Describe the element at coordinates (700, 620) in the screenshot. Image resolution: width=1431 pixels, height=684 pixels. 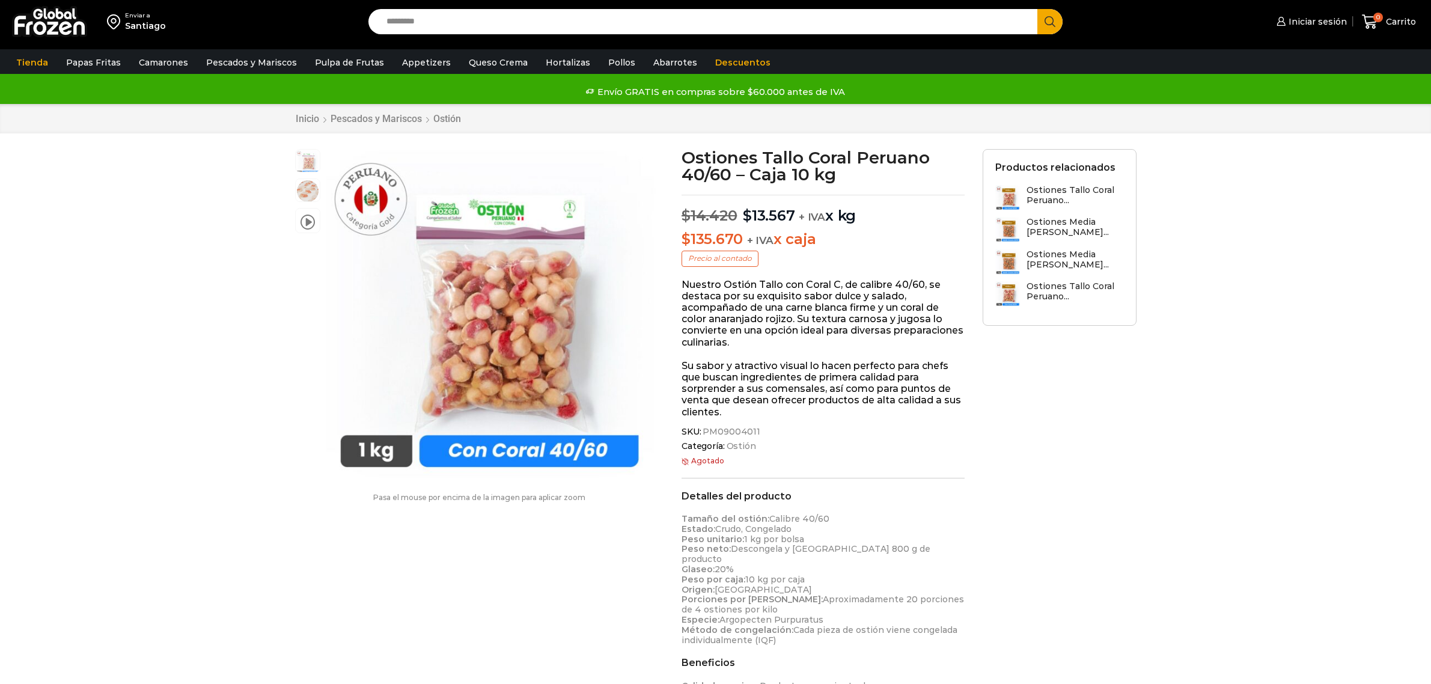
I see `strong: Especie:` at that location.